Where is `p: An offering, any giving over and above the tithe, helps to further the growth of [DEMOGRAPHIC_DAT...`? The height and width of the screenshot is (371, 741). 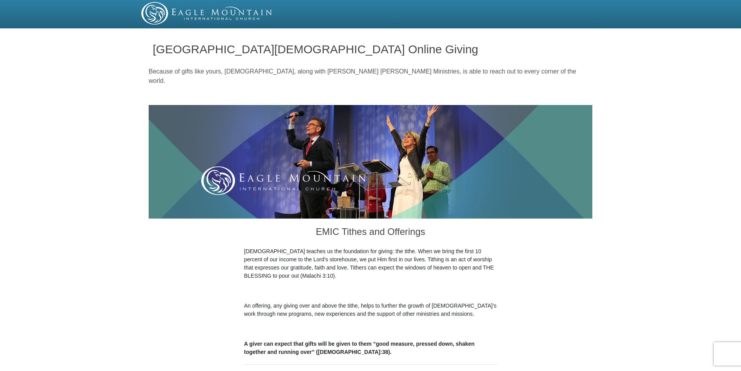
p: An offering, any giving over and above the tithe, helps to further the growth of [DEMOGRAPHIC_DAT... is located at coordinates (371, 310).